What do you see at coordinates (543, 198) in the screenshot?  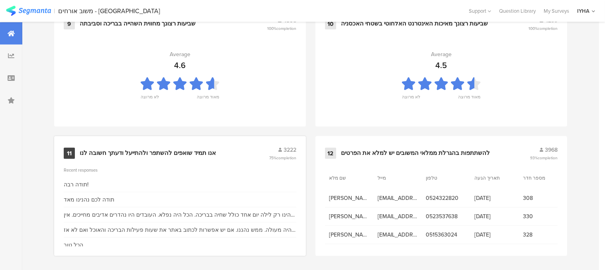 I see `span: 308` at bounding box center [543, 198].